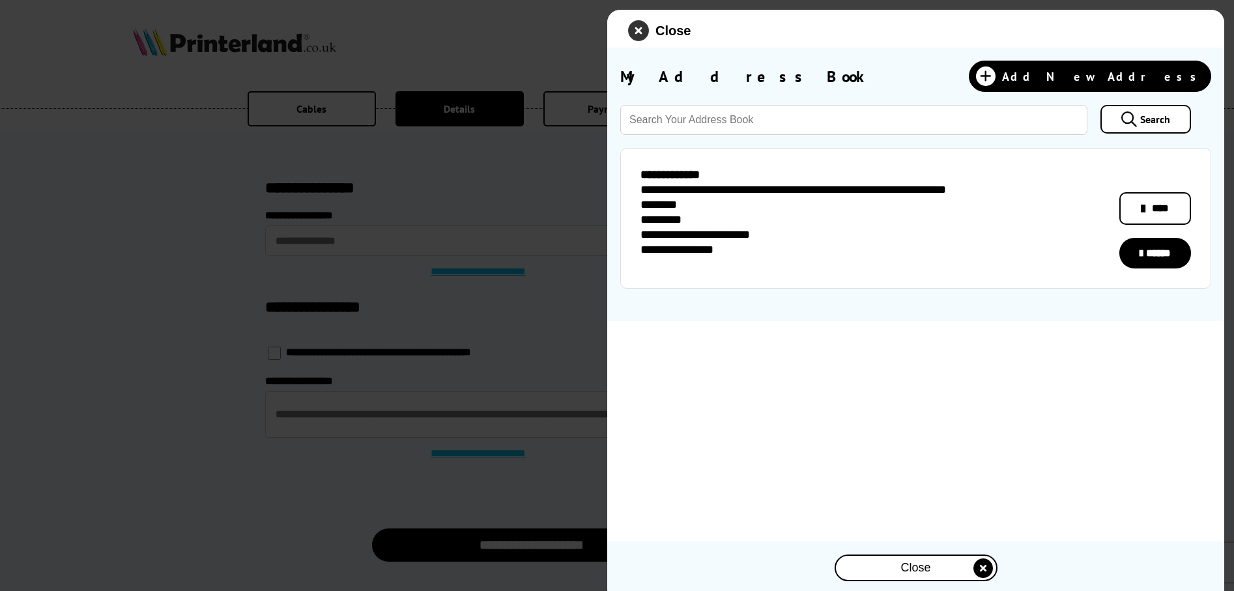  What do you see at coordinates (1155, 119) in the screenshot?
I see `span: Search` at bounding box center [1155, 119].